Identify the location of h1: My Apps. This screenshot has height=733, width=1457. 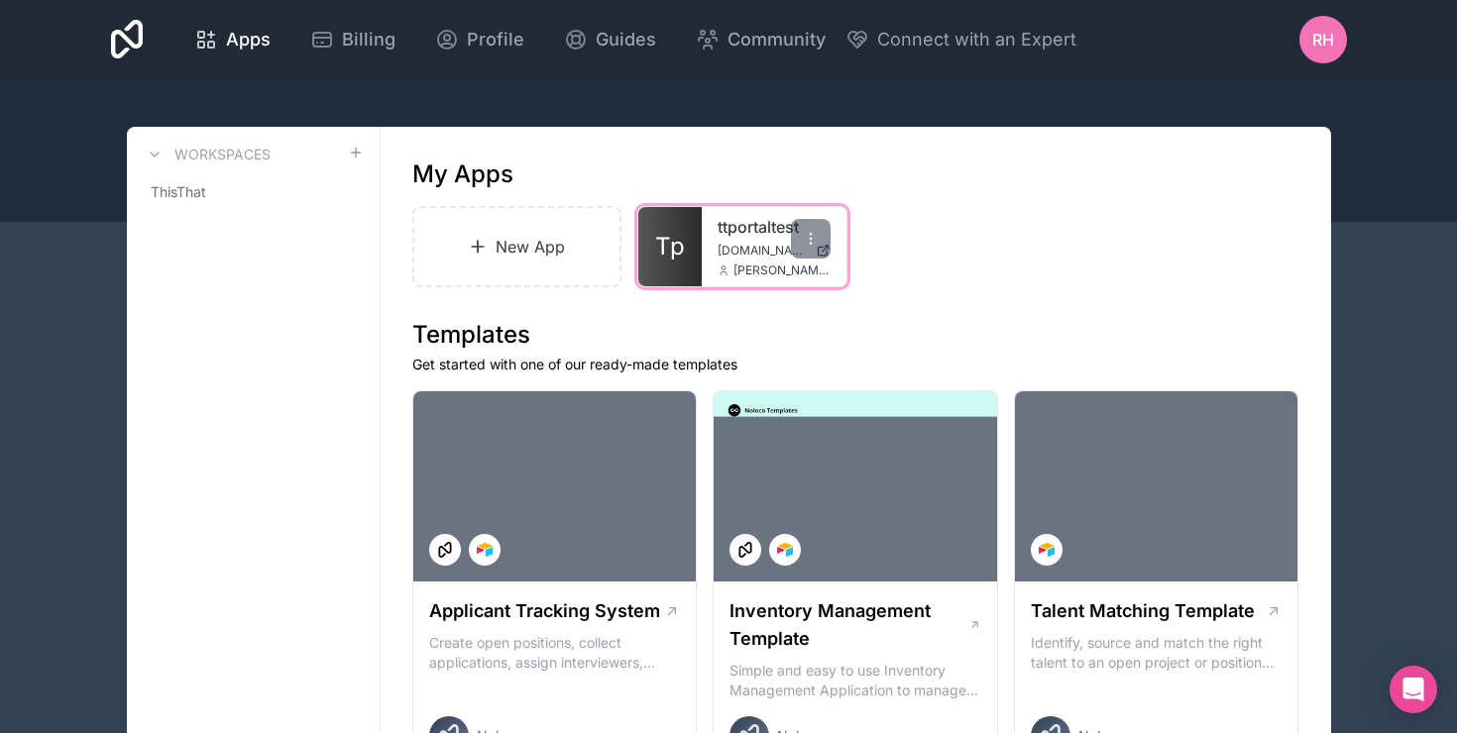
(463, 174).